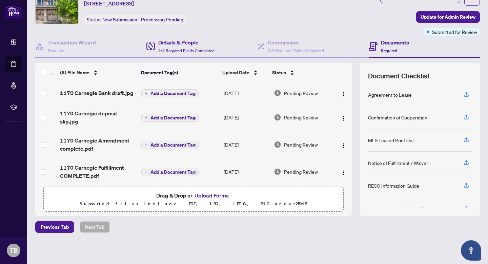  I want to click on img: logo, so click(14, 11).